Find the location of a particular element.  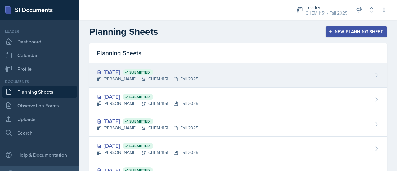

a: Calendar is located at coordinates (40, 55).